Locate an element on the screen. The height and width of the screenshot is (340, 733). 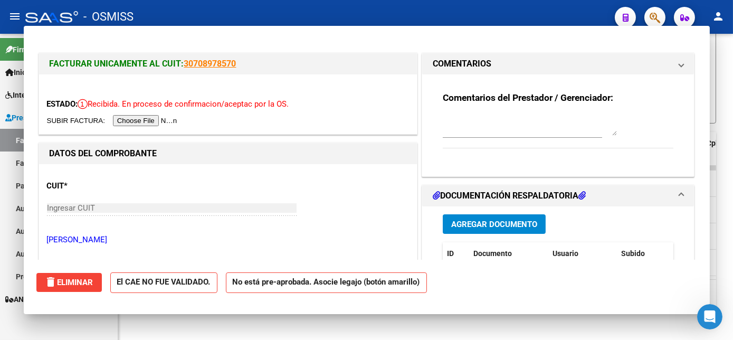
p: El equipo también puede ayudar is located at coordinates (107, 20).